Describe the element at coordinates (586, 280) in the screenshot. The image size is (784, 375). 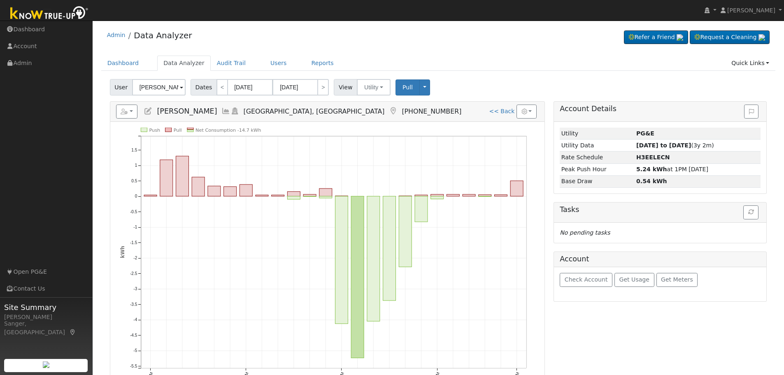
I see `span: Check Account` at that location.